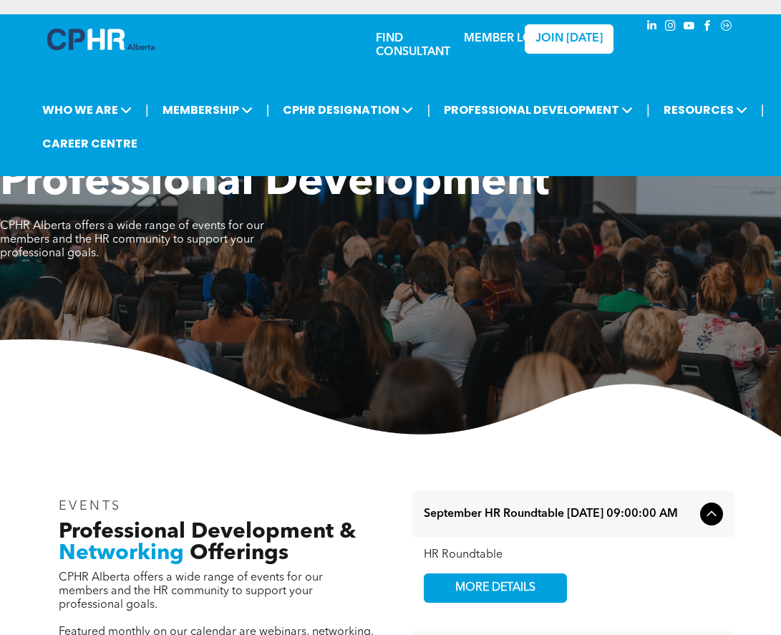 The width and height of the screenshot is (781, 635). I want to click on span: Offerings, so click(239, 554).